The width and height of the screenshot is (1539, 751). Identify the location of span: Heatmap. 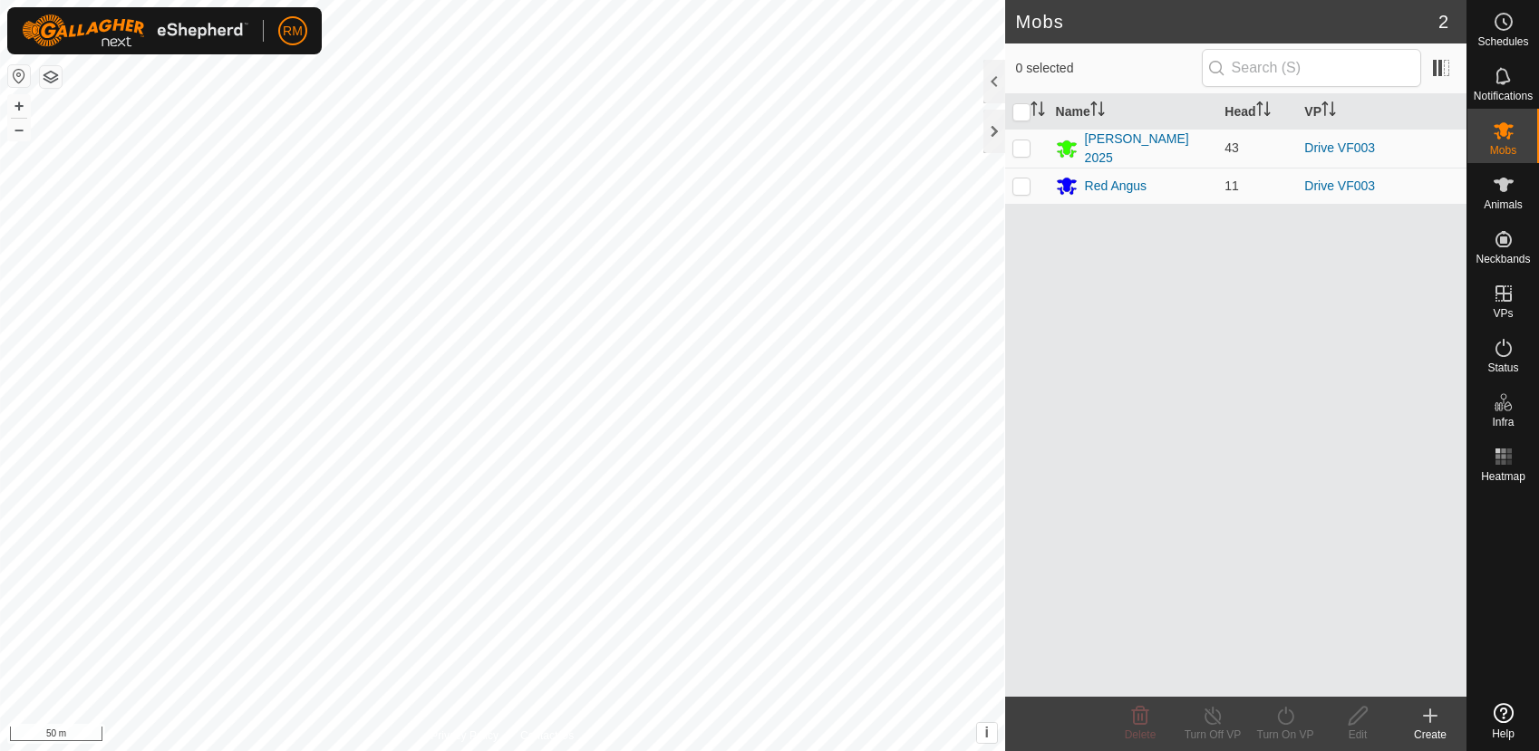
(1503, 477).